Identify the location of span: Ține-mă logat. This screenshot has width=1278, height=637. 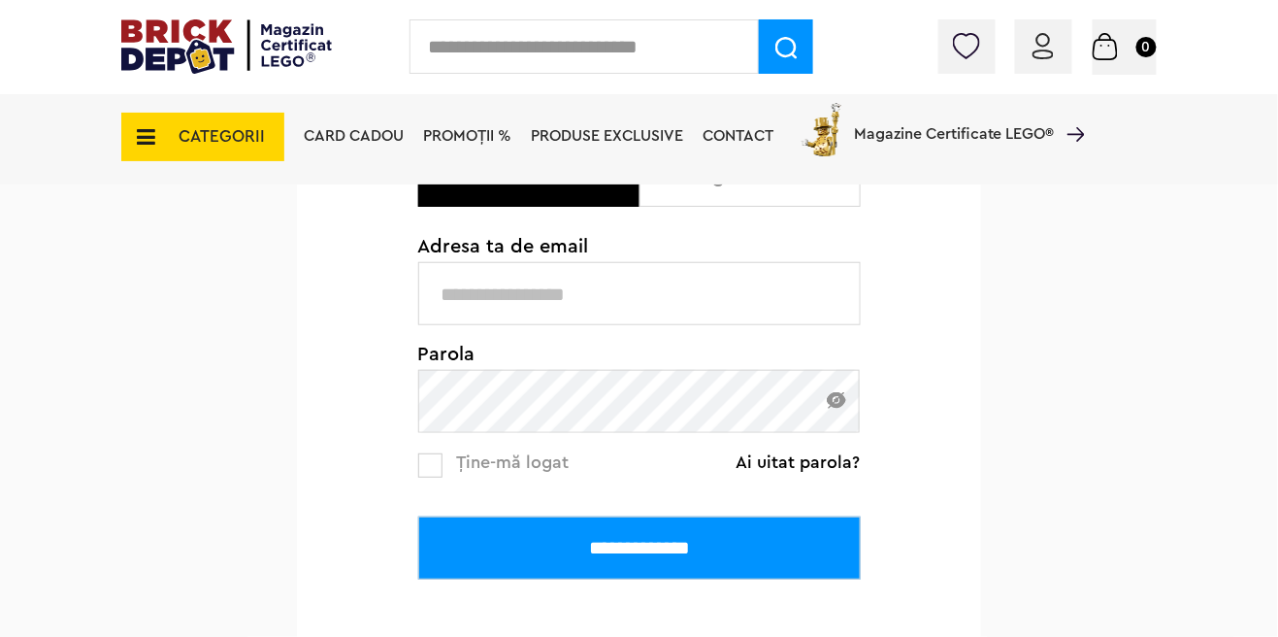
(513, 462).